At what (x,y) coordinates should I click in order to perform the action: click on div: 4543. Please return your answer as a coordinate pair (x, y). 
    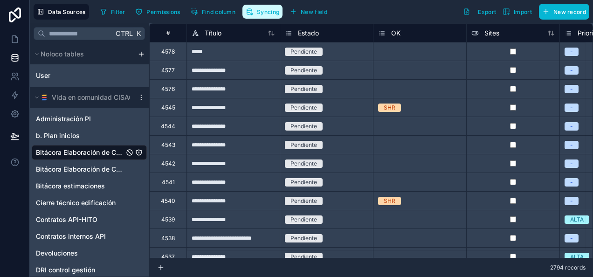
    Looking at the image, I should click on (168, 145).